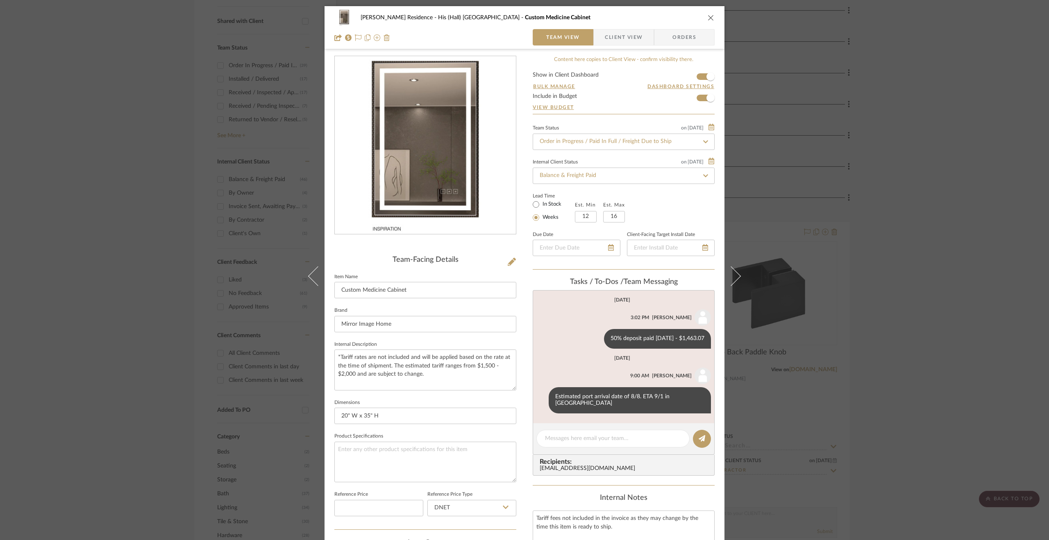 Image resolution: width=1049 pixels, height=540 pixels. What do you see at coordinates (549, 217) in the screenshot?
I see `label: Weeks` at bounding box center [549, 217].